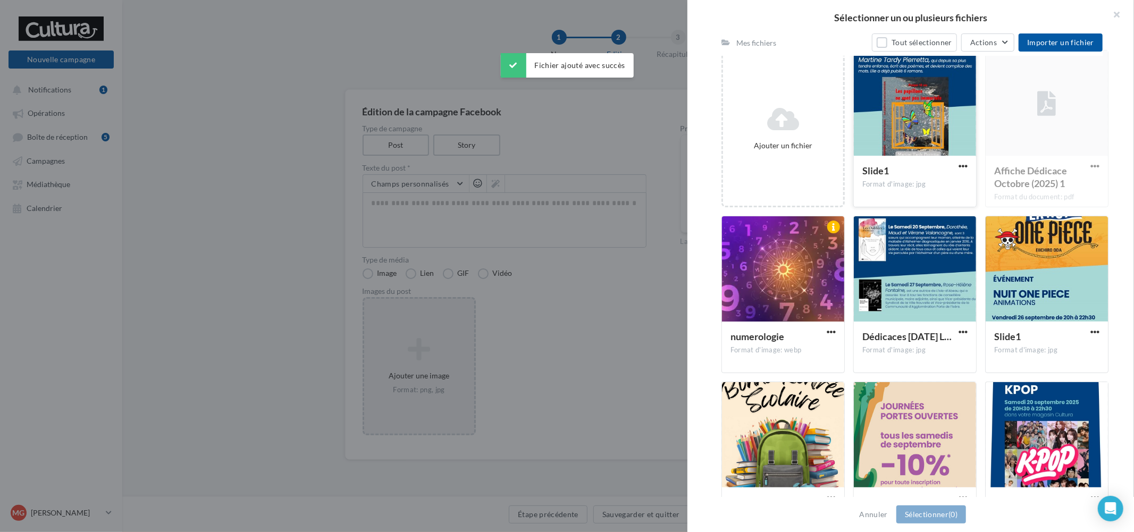 The width and height of the screenshot is (1134, 532). What do you see at coordinates (1039, 509) in the screenshot?
I see `span: AfficheKPOPpdf_page-0001` at bounding box center [1039, 509].